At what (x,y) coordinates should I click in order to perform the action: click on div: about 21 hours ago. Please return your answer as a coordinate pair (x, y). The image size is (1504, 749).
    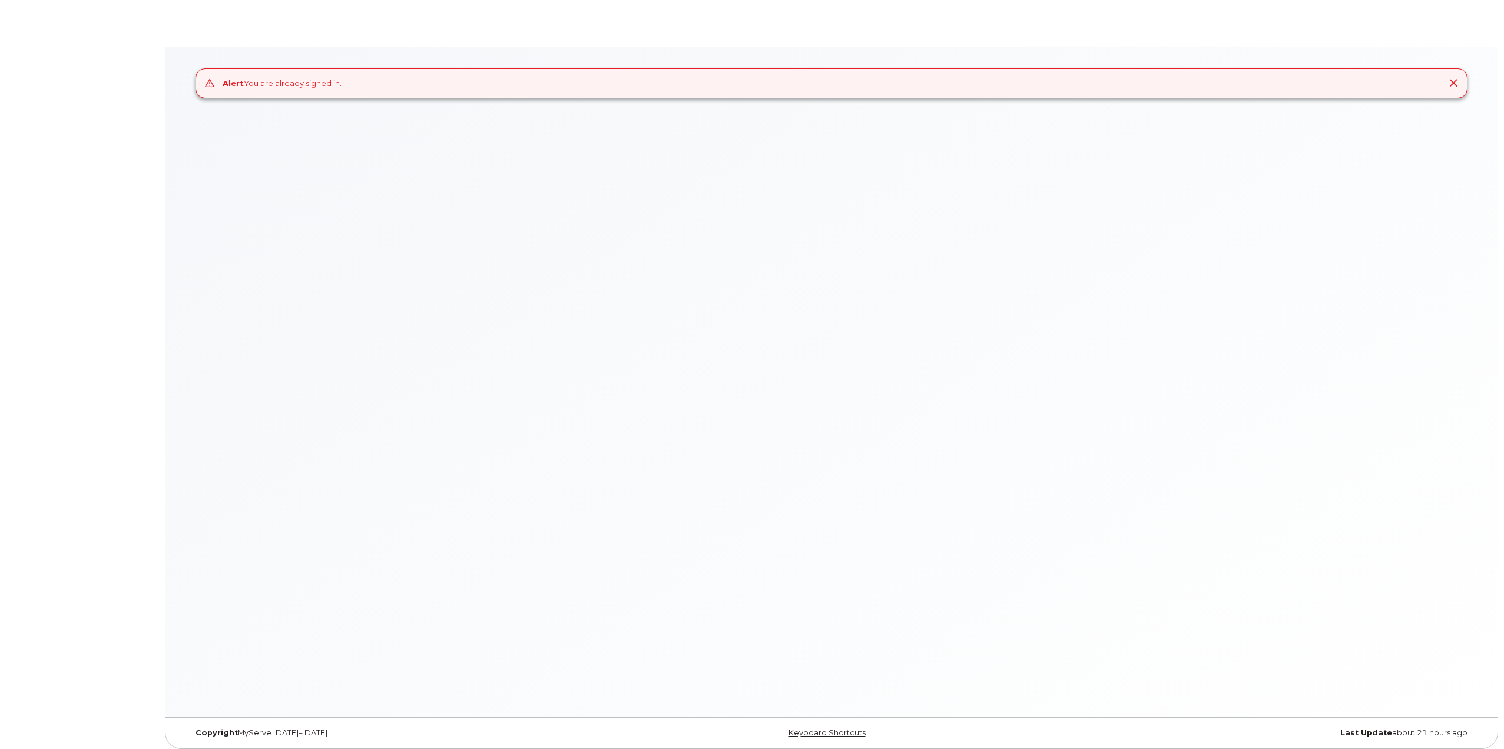
    Looking at the image, I should click on (1261, 733).